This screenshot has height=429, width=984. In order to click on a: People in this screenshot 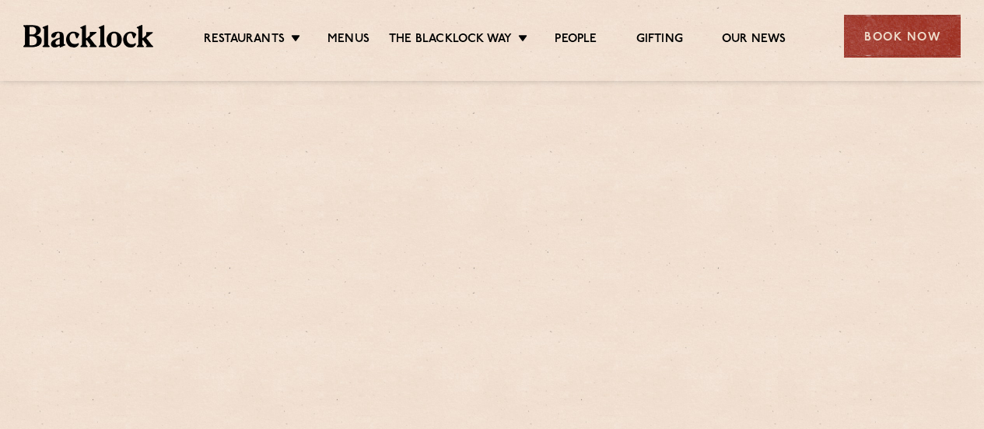, I will do `click(576, 40)`.